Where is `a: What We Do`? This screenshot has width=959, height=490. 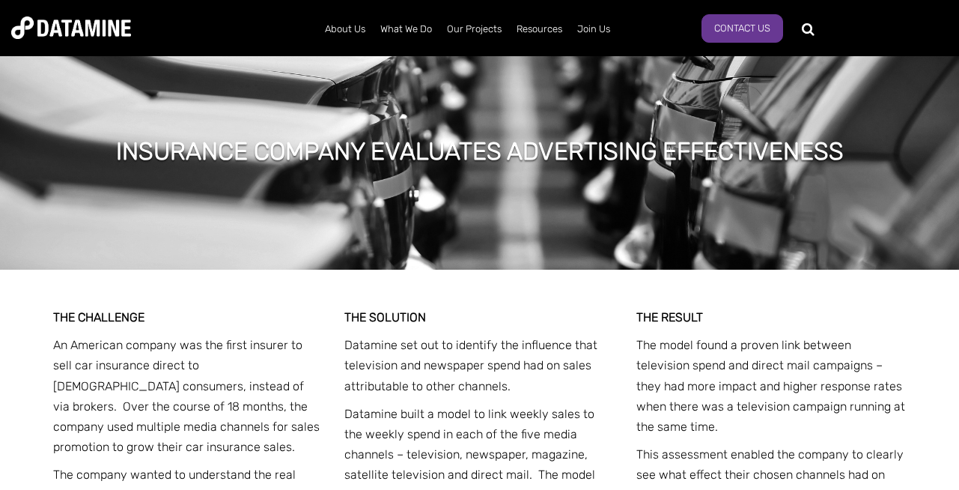 a: What We Do is located at coordinates (406, 29).